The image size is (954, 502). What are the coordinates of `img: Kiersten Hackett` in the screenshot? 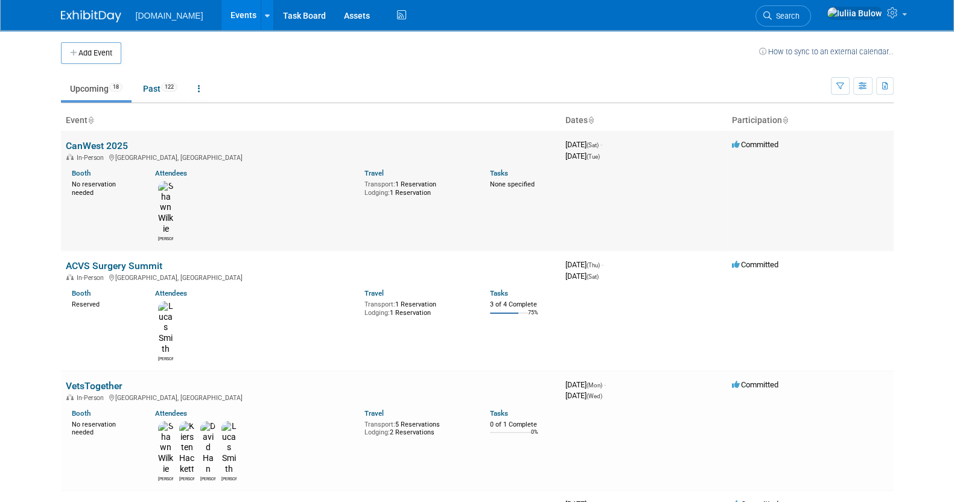 It's located at (186, 448).